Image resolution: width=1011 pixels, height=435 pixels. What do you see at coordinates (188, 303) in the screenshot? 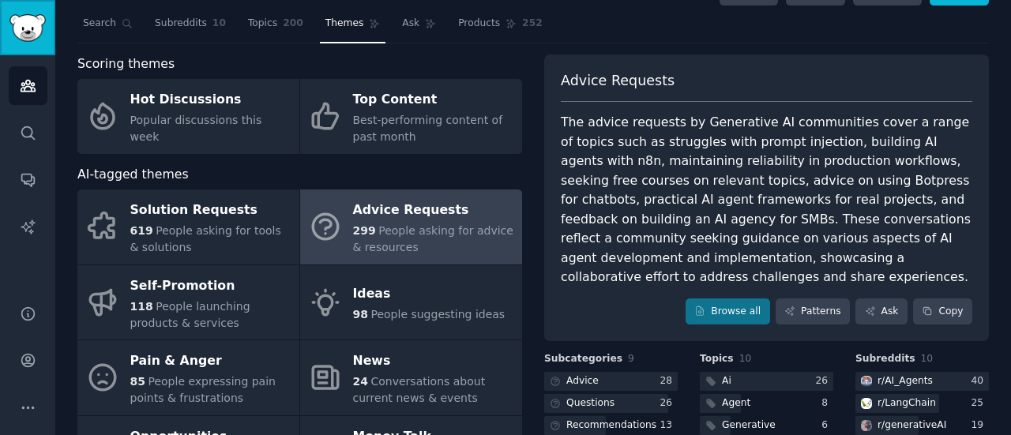
I see `a: Self-Promotion118People launching products & services` at bounding box center [188, 303].